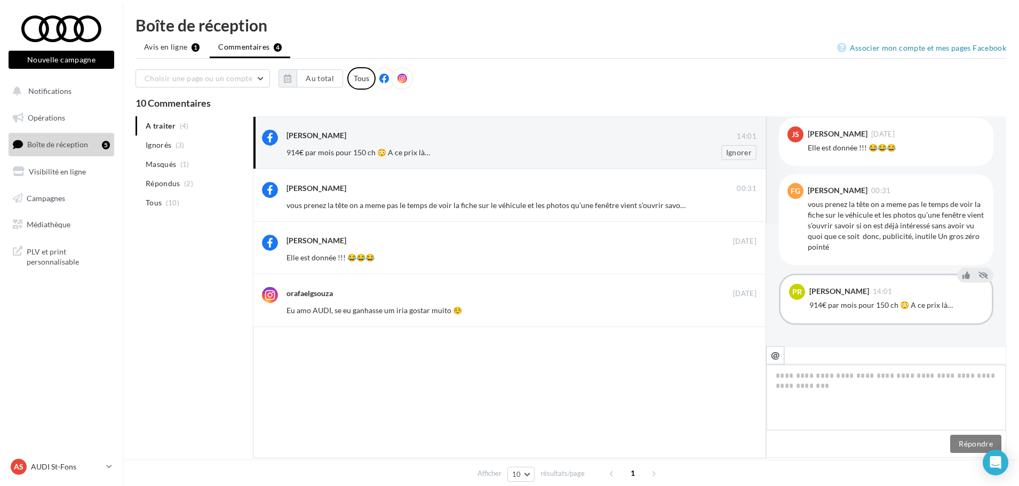  What do you see at coordinates (489, 473) in the screenshot?
I see `span: Afficher` at bounding box center [489, 473].